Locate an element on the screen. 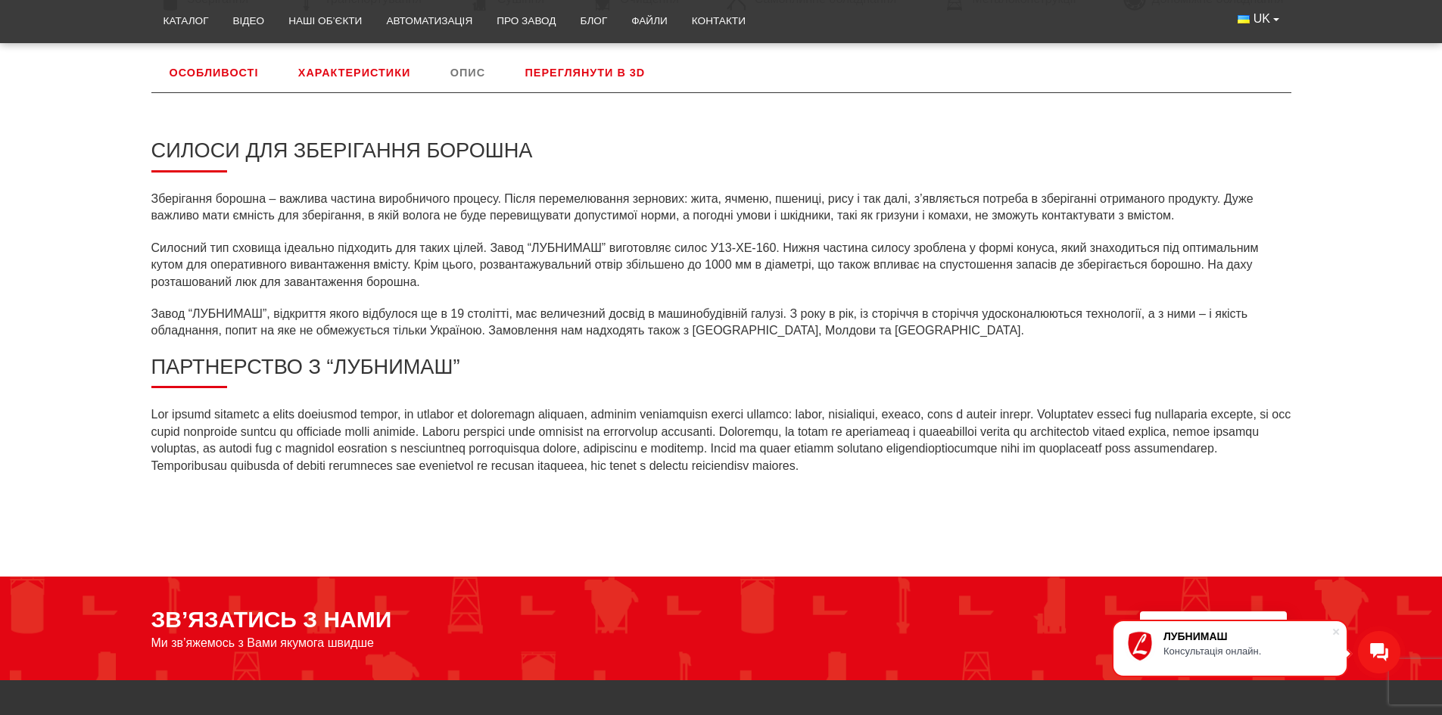  a: Каталог is located at coordinates (186, 21).